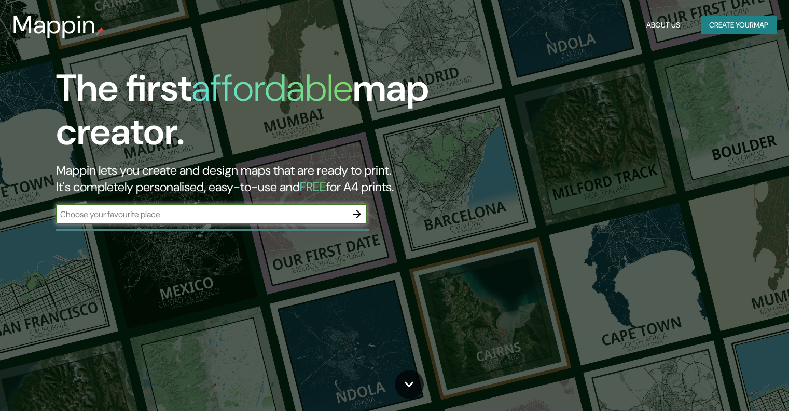 Image resolution: width=789 pixels, height=411 pixels. Describe the element at coordinates (54, 25) in the screenshot. I see `h3: Mappin` at that location.